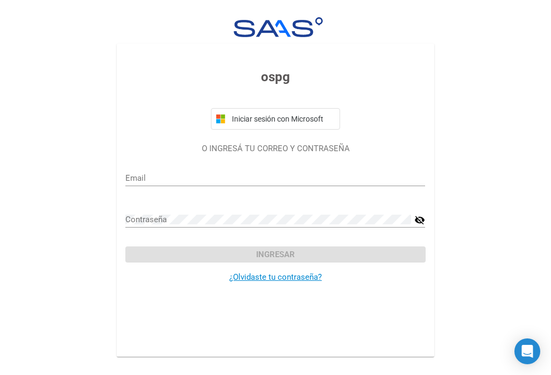 This screenshot has height=375, width=551. I want to click on span: Iniciar sesión con Microsoft, so click(283, 119).